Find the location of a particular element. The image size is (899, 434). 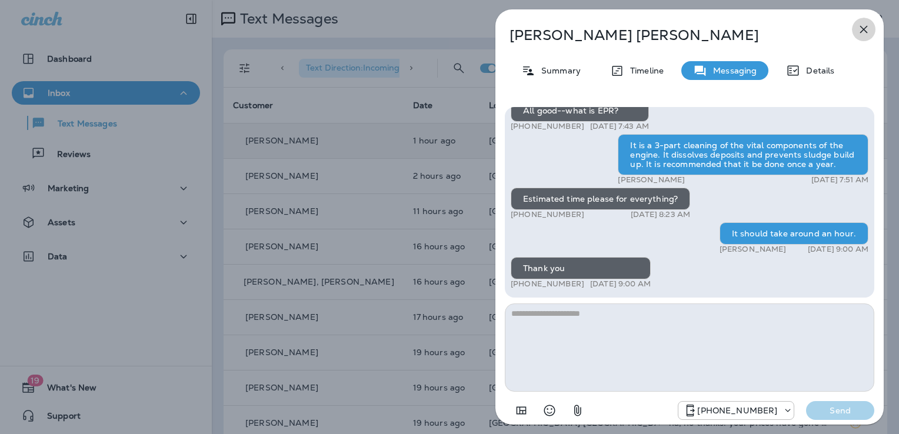

p: Summary is located at coordinates (558, 71).